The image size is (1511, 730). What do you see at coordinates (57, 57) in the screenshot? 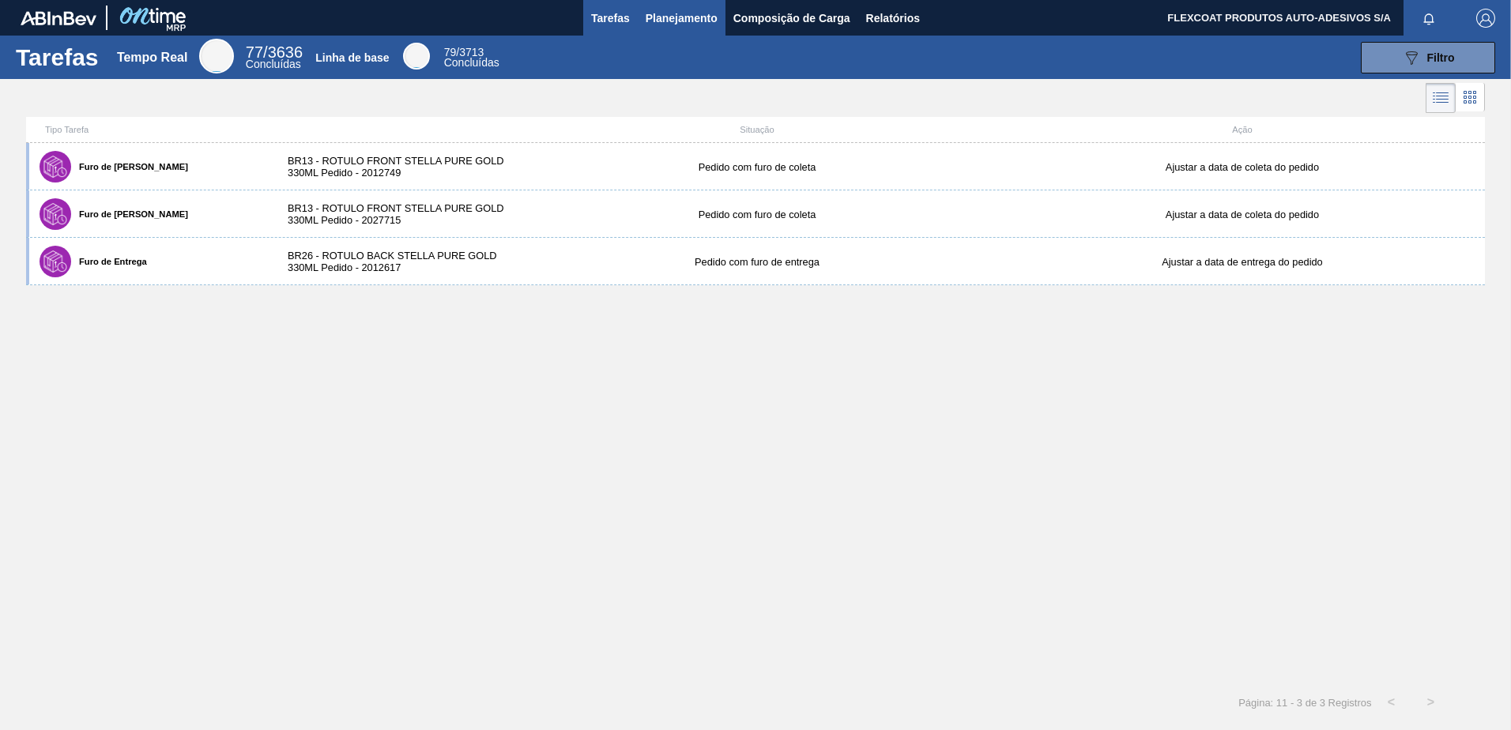
I see `h1: Tarefas` at bounding box center [57, 57].